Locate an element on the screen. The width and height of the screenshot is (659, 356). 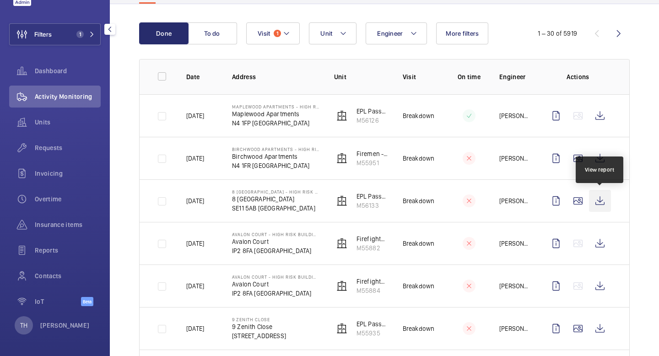
div: View report is located at coordinates (600, 170).